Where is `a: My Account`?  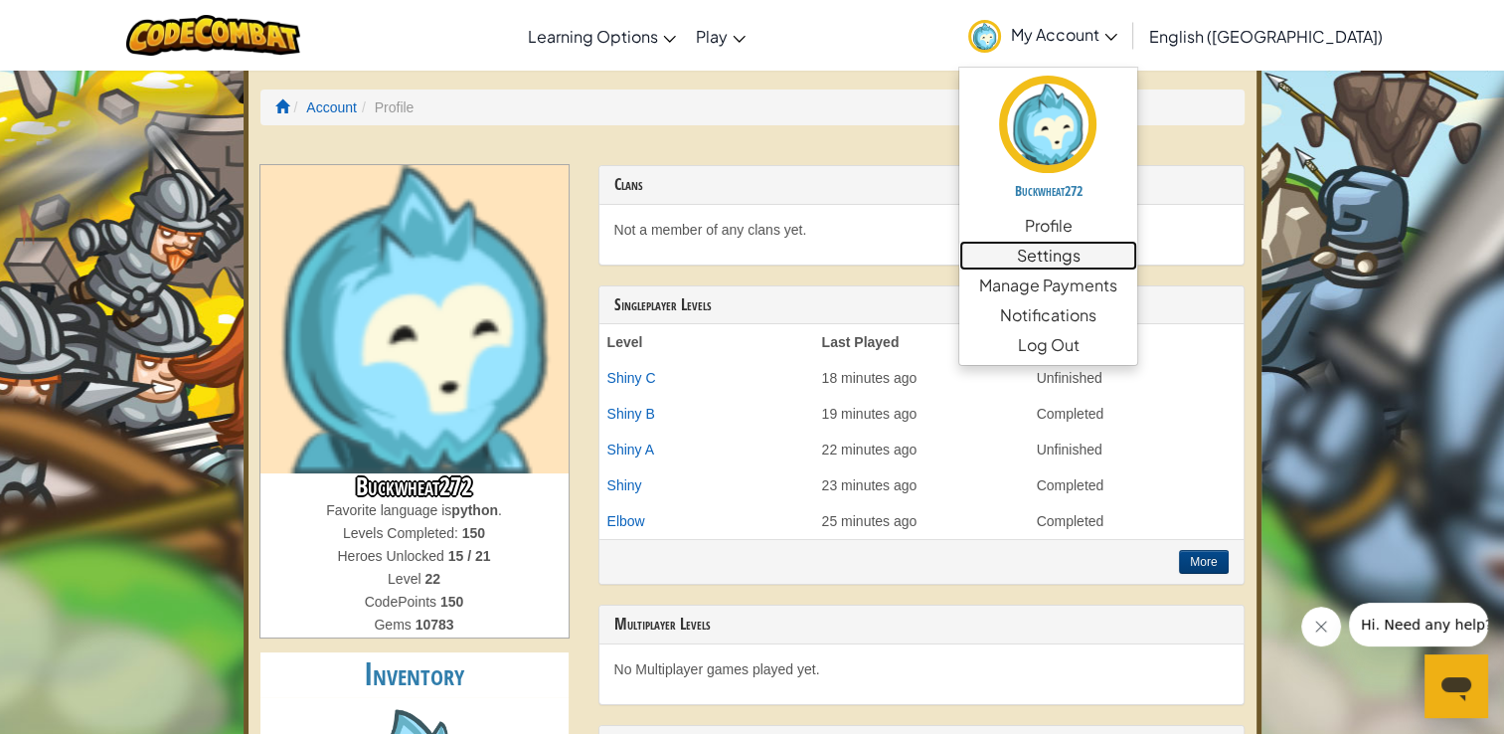 a: My Account is located at coordinates (1043, 35).